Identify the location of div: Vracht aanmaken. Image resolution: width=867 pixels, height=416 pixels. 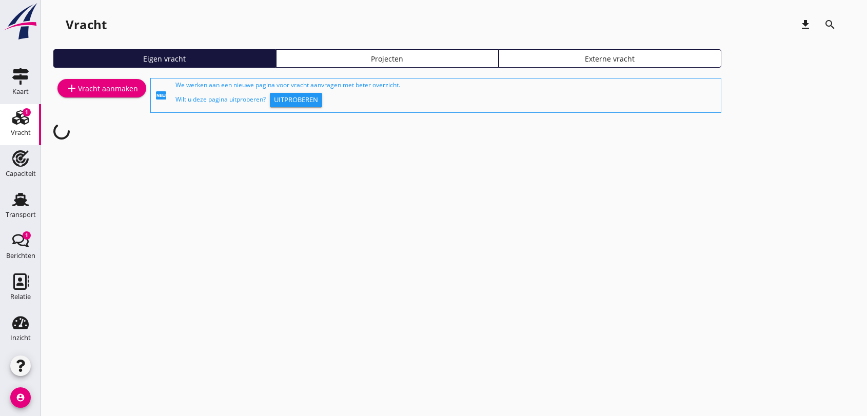
(102, 88).